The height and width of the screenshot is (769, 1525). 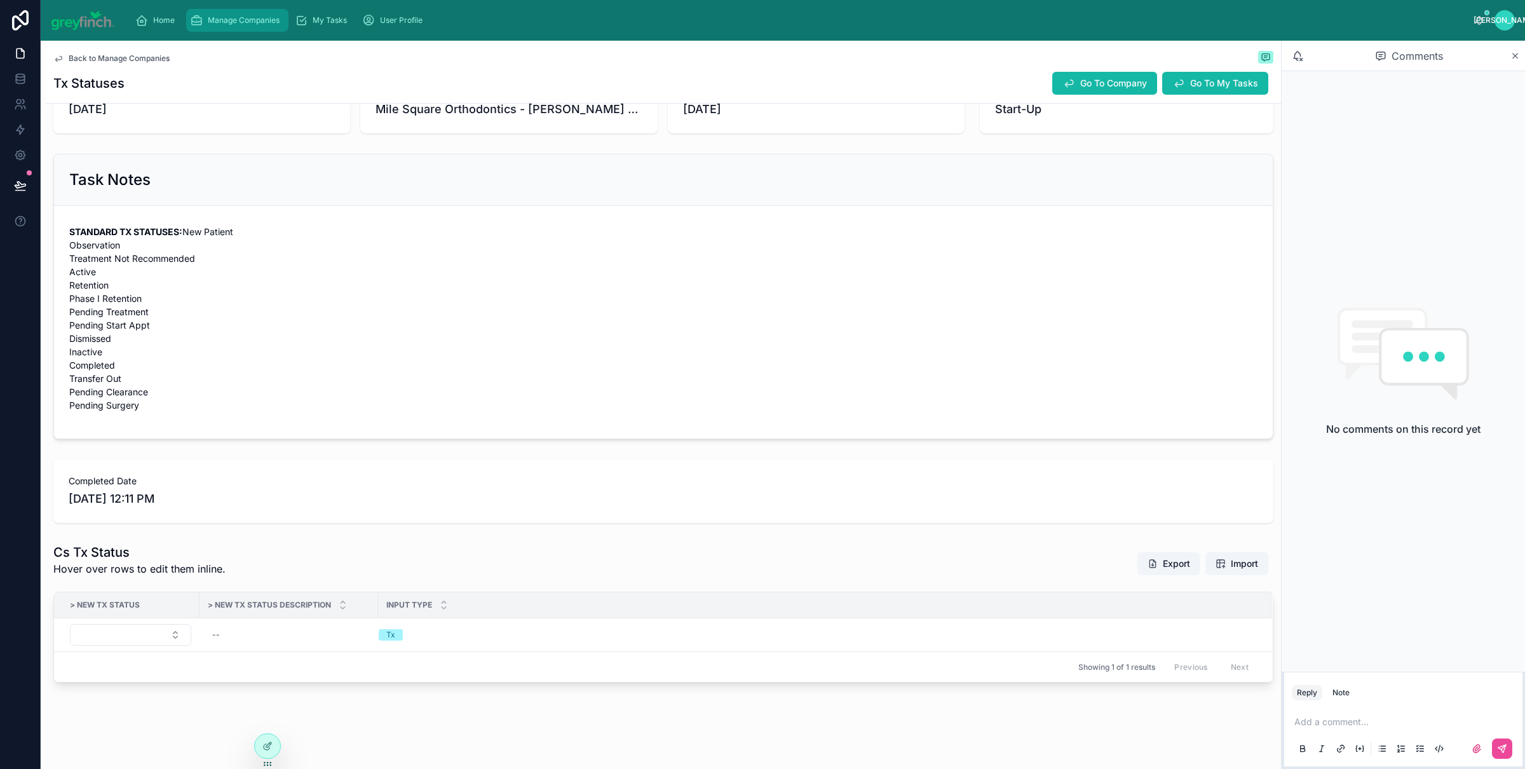 What do you see at coordinates (105, 605) in the screenshot?
I see `span: > New Tx Status` at bounding box center [105, 605].